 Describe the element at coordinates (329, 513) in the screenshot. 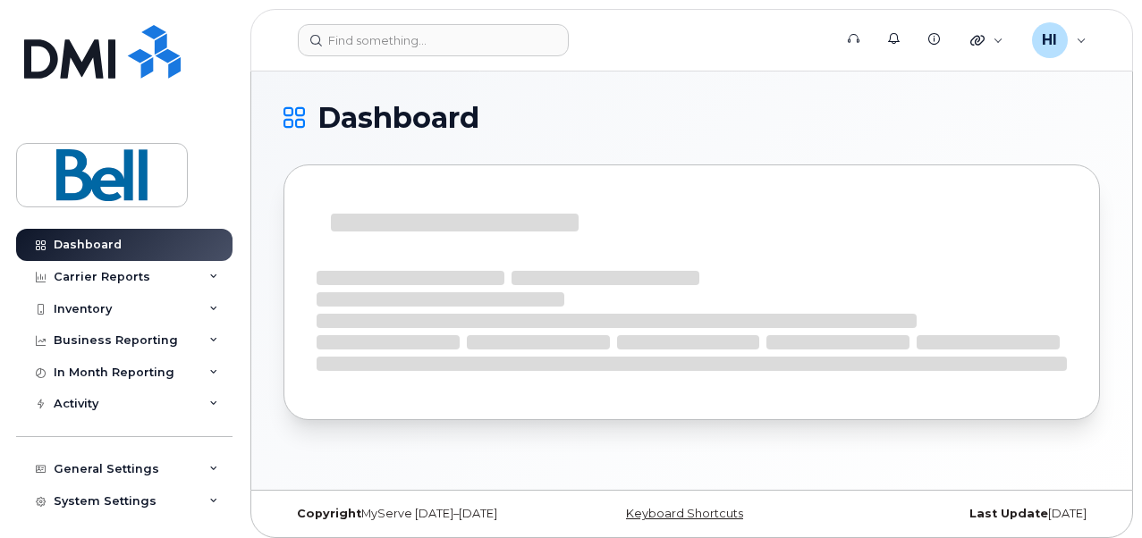

I see `strong: Copyright` at that location.